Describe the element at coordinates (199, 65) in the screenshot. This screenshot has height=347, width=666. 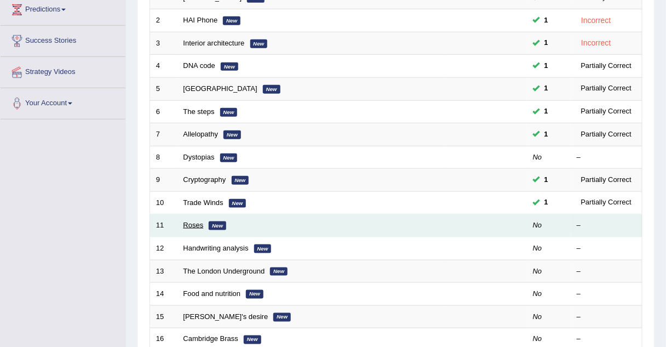
I see `a: DNA code` at that location.